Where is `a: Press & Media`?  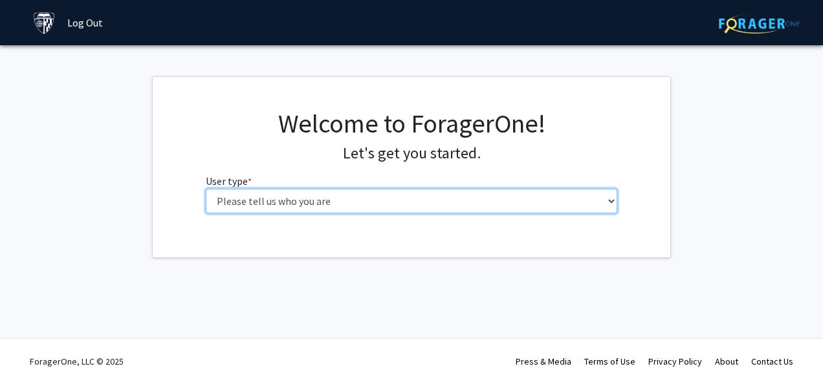 a: Press & Media is located at coordinates (543, 361).